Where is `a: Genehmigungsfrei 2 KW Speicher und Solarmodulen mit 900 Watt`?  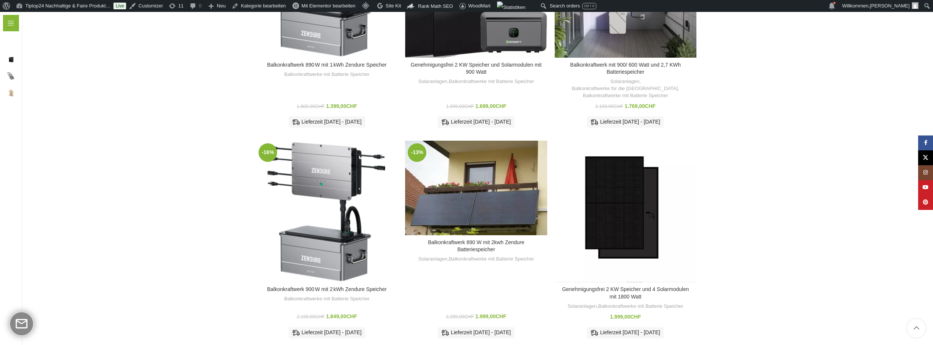
a: Genehmigungsfrei 2 KW Speicher und Solarmodulen mit 900 Watt is located at coordinates (476, 68).